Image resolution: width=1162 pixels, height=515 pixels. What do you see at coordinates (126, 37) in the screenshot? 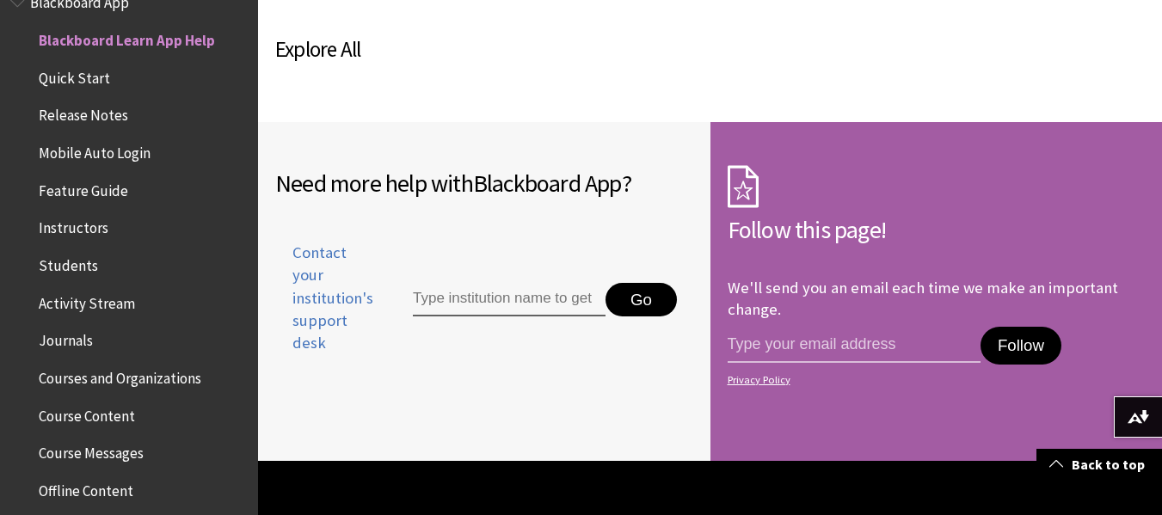
I see `span: Blackboard Learn App Help` at bounding box center [126, 37].